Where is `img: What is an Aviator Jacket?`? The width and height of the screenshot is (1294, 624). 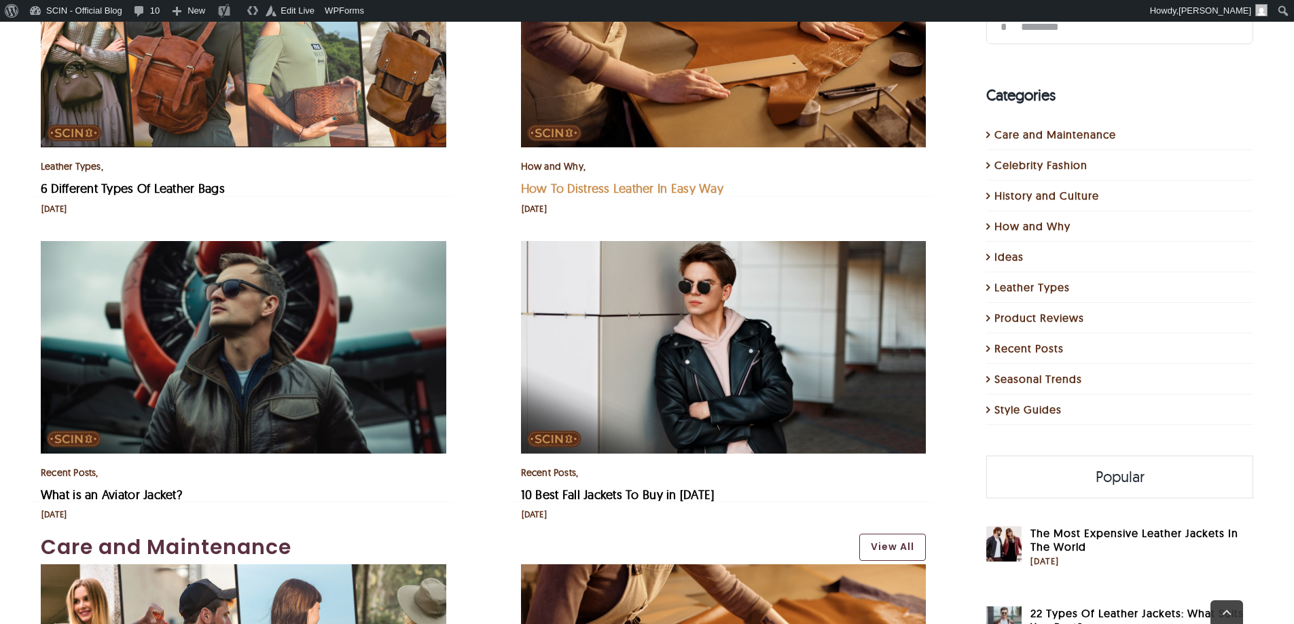
img: What is an Aviator Jacket? is located at coordinates (243, 347).